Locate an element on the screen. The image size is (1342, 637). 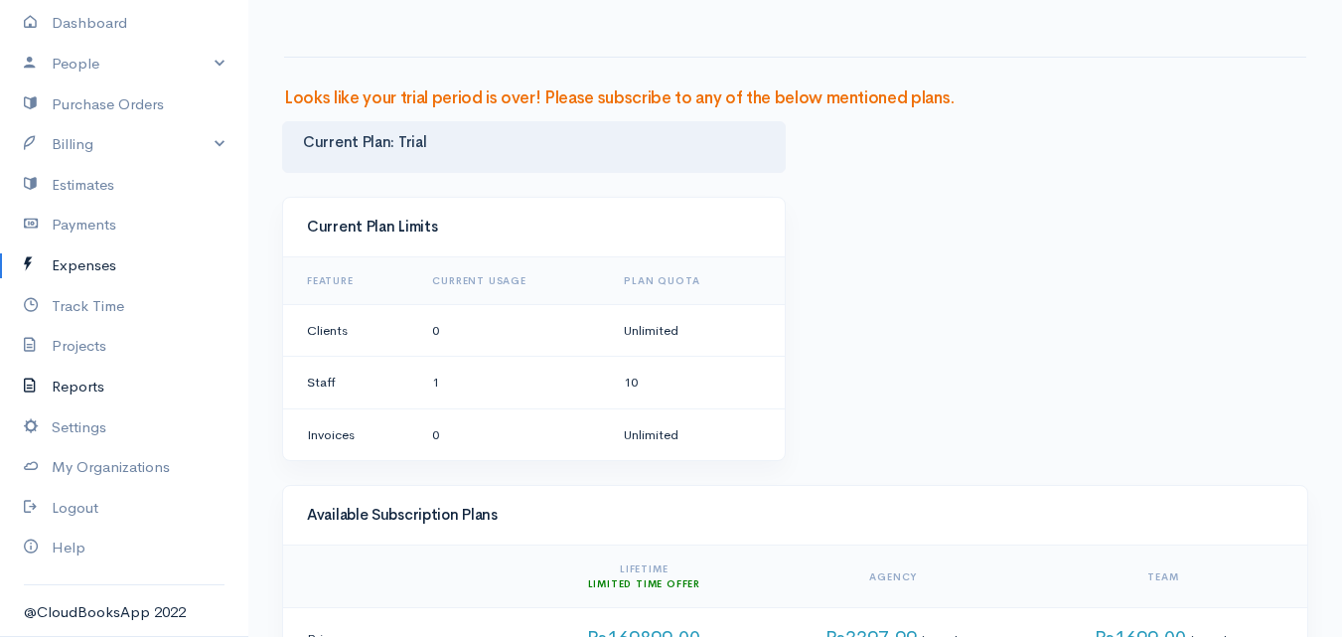
td: 10 is located at coordinates (695, 382).